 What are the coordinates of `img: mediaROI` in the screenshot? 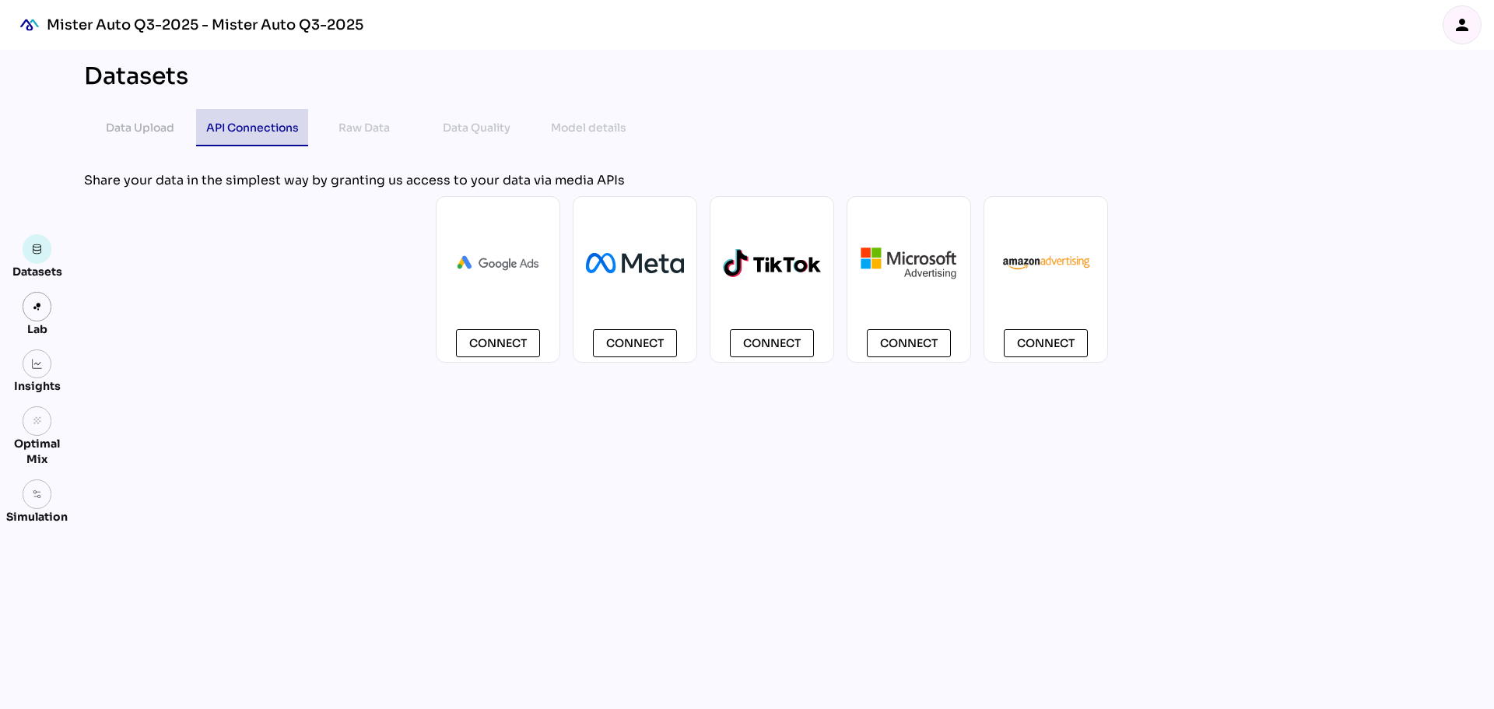 It's located at (30, 25).